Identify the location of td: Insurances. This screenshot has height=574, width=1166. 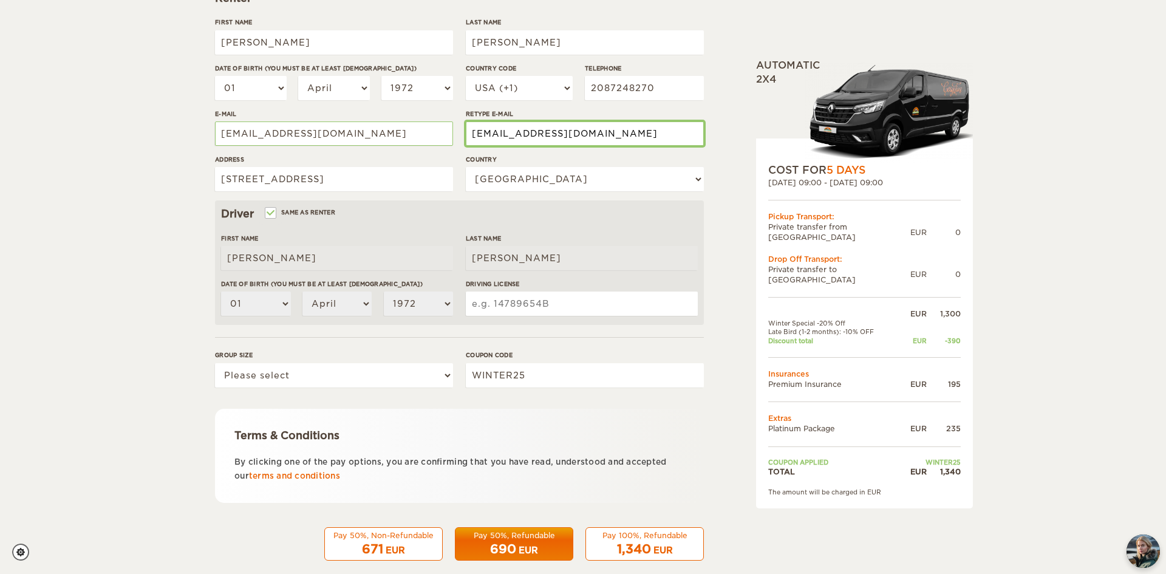
(864, 373).